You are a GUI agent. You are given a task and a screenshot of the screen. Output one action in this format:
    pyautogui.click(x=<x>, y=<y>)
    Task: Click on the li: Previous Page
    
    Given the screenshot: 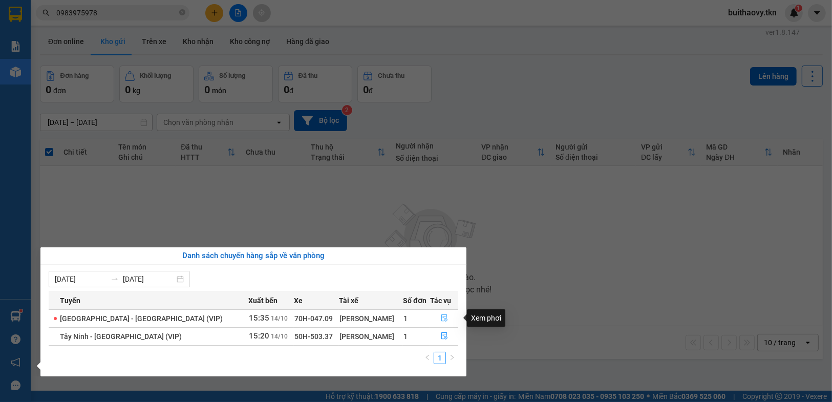 What is the action you would take?
    pyautogui.click(x=428, y=358)
    